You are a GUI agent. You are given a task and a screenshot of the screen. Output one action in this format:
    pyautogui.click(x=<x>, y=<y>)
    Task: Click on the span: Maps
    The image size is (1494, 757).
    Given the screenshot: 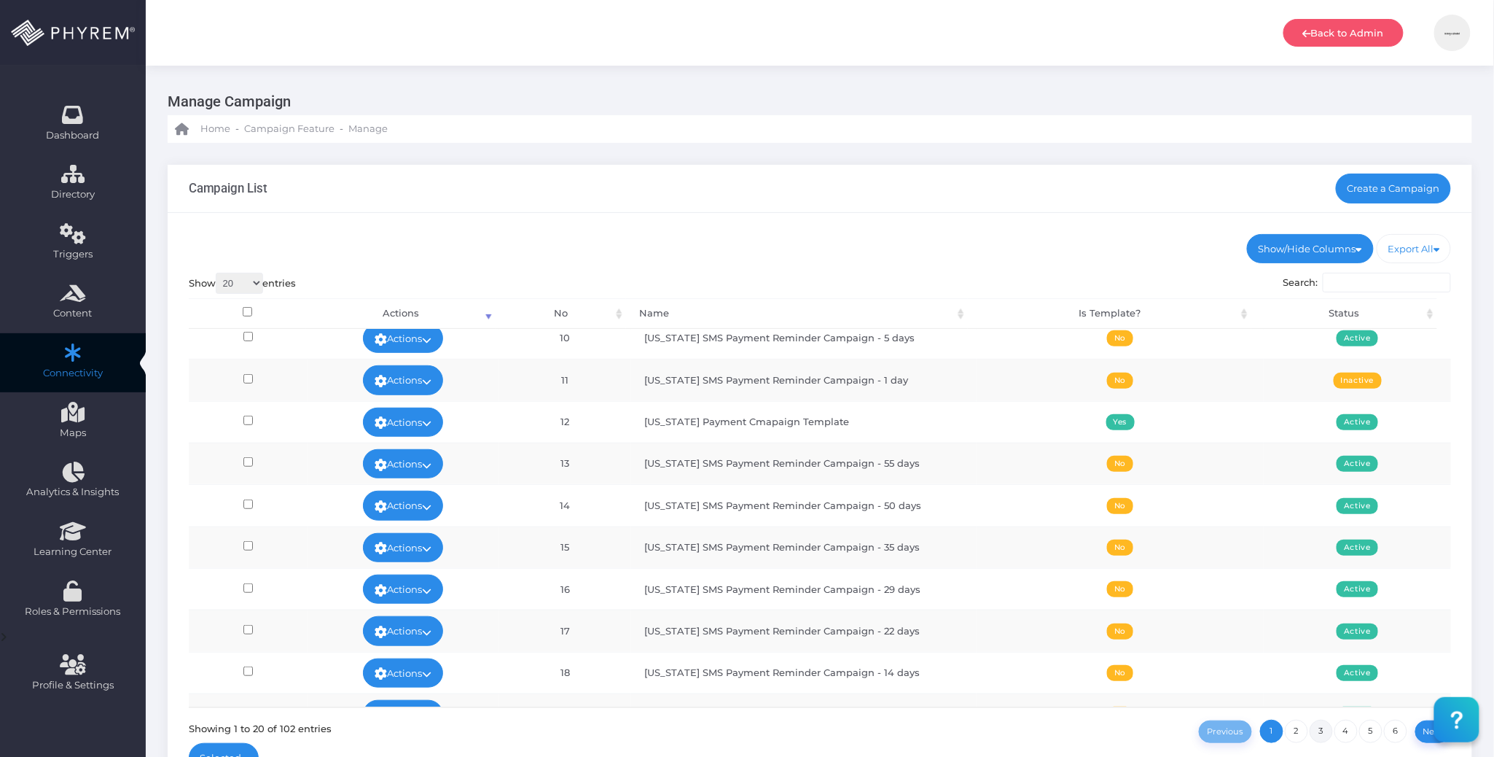 What is the action you would take?
    pyautogui.click(x=73, y=433)
    